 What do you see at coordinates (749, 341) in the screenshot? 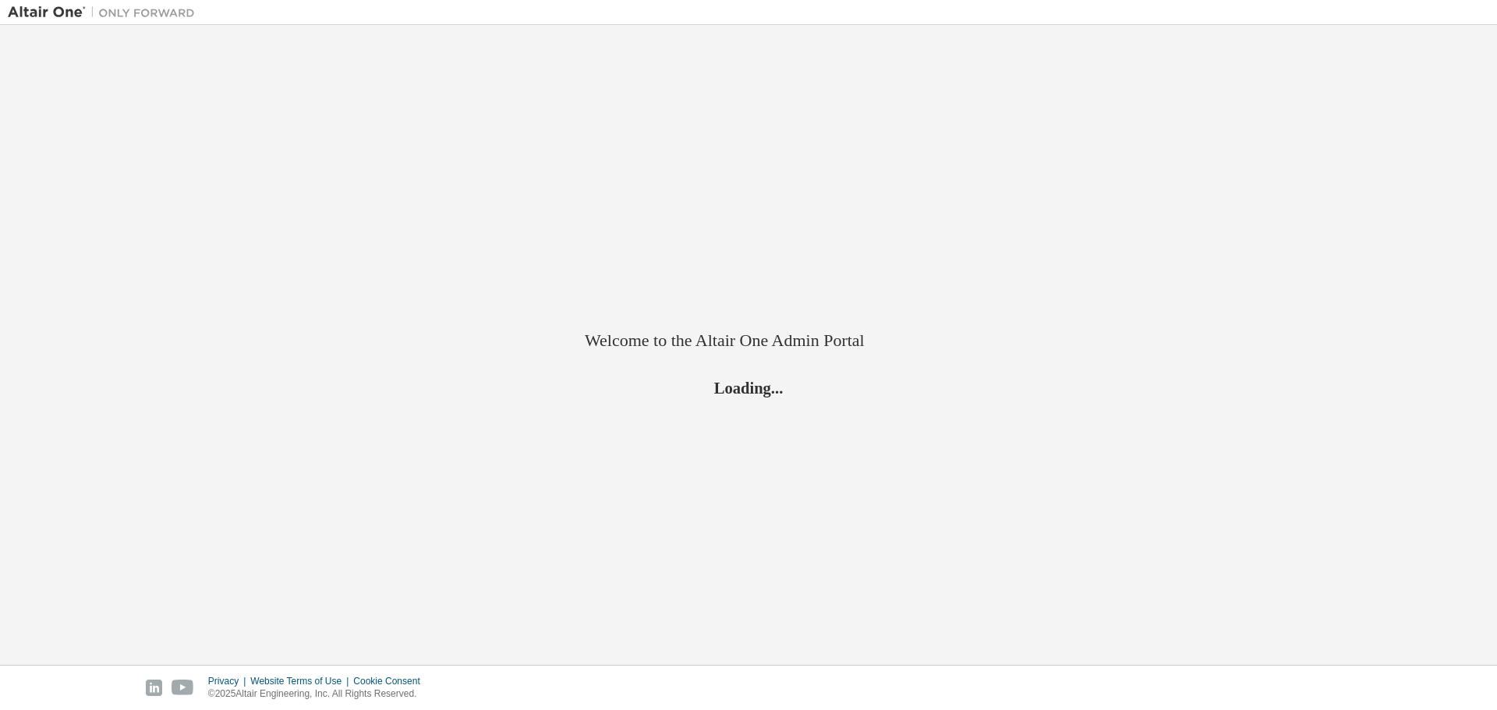
I see `h2: Welcome to the Altair One Admin Portal` at bounding box center [749, 341].